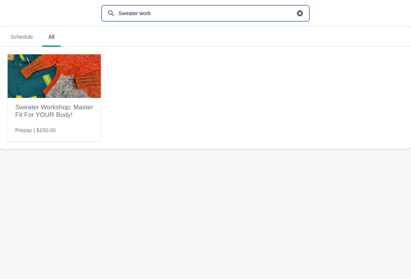 Image resolution: width=411 pixels, height=279 pixels. What do you see at coordinates (35, 130) in the screenshot?
I see `span: Prepay | $150.00` at bounding box center [35, 130].